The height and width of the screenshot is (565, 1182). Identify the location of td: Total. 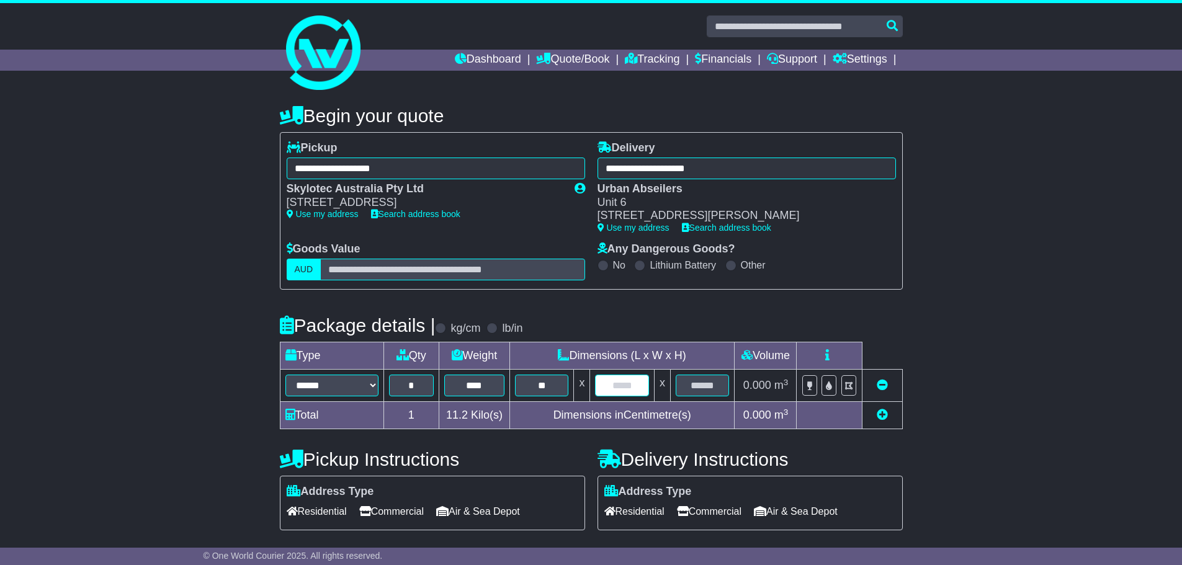
(331, 416).